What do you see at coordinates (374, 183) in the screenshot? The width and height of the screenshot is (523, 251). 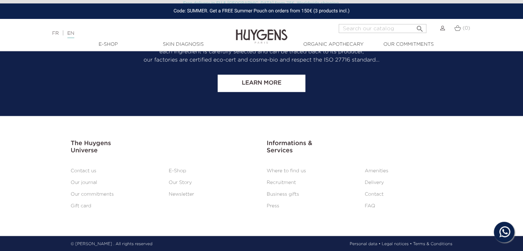 I see `a: Delivery` at bounding box center [374, 183].